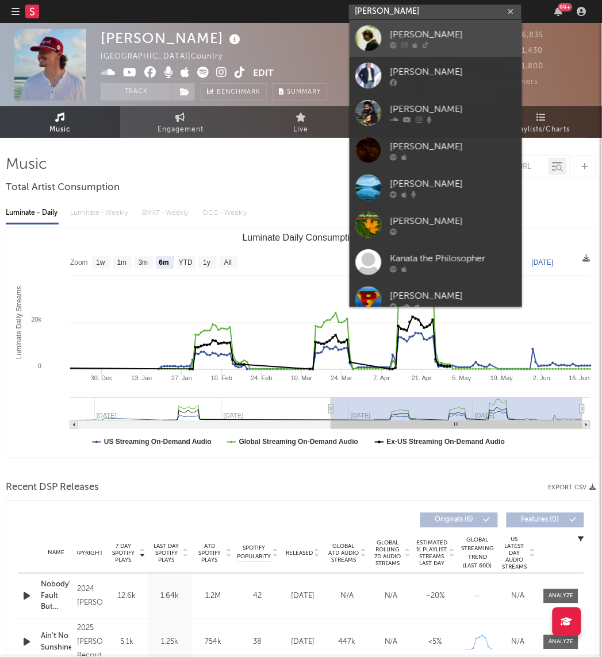  What do you see at coordinates (141, 378) in the screenshot?
I see `text: 13. Jan` at bounding box center [141, 378].